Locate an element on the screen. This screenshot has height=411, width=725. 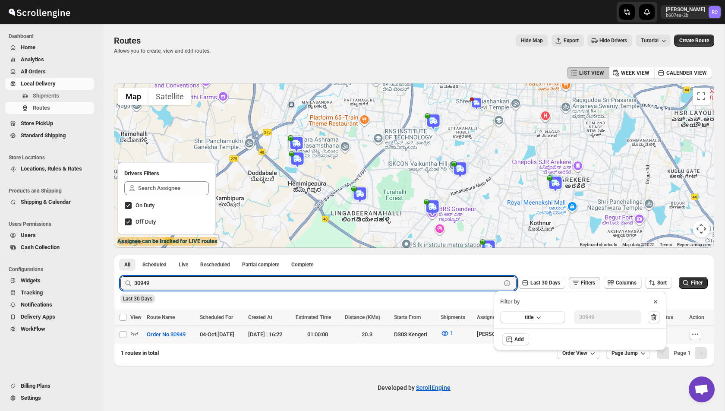
button: Shipments is located at coordinates (50, 96).